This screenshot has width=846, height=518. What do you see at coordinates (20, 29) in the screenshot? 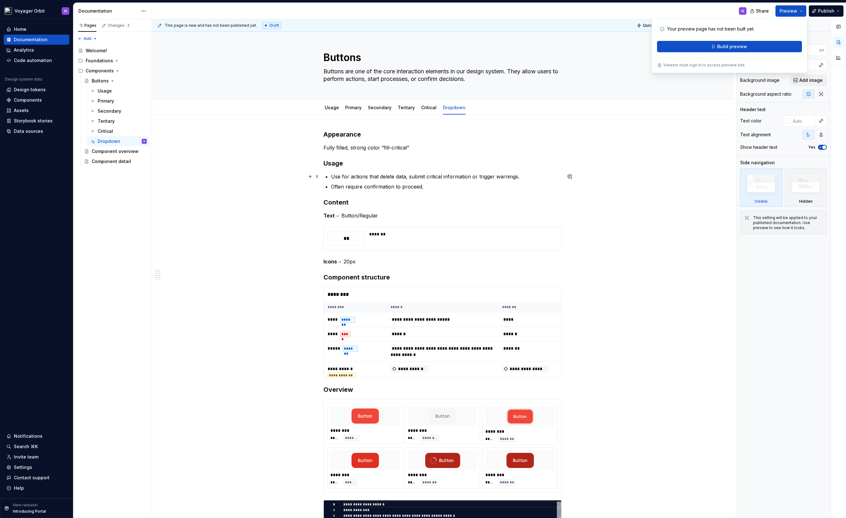
I see `div: Home` at bounding box center [20, 29].